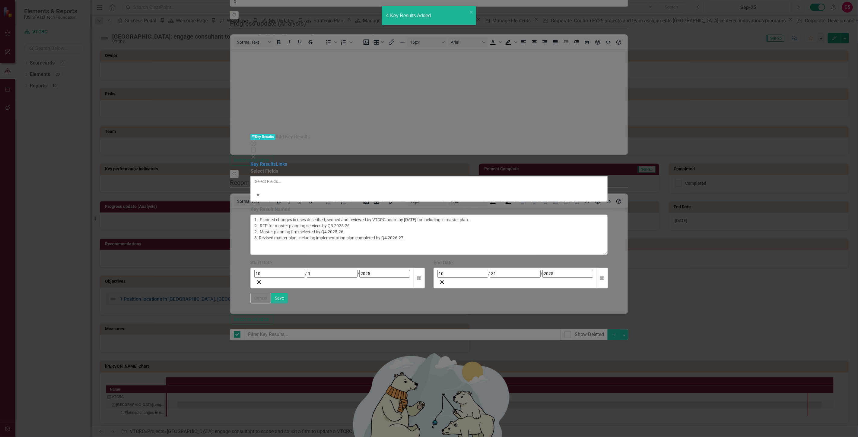  Describe the element at coordinates (337, 263) in the screenshot. I see `div: Start Date` at that location.